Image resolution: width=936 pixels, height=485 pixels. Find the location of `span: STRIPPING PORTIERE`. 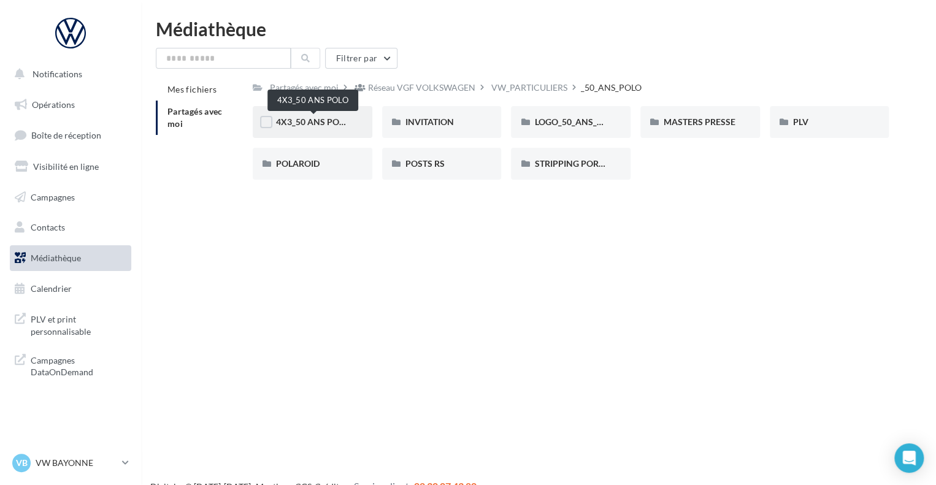

span: STRIPPING PORTIERE is located at coordinates (577, 163).